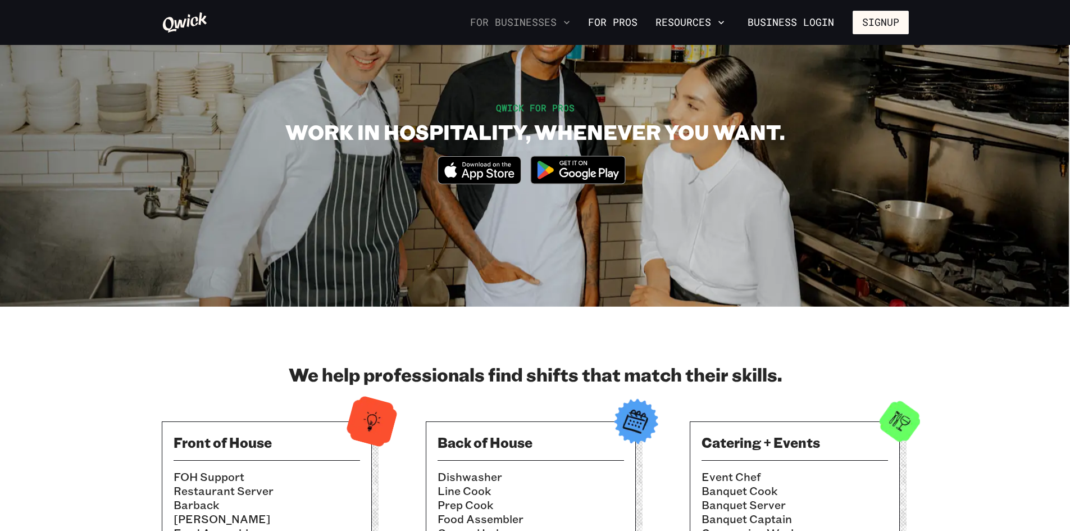 The height and width of the screenshot is (531, 1070). What do you see at coordinates (791, 22) in the screenshot?
I see `a: Business Login` at bounding box center [791, 22].